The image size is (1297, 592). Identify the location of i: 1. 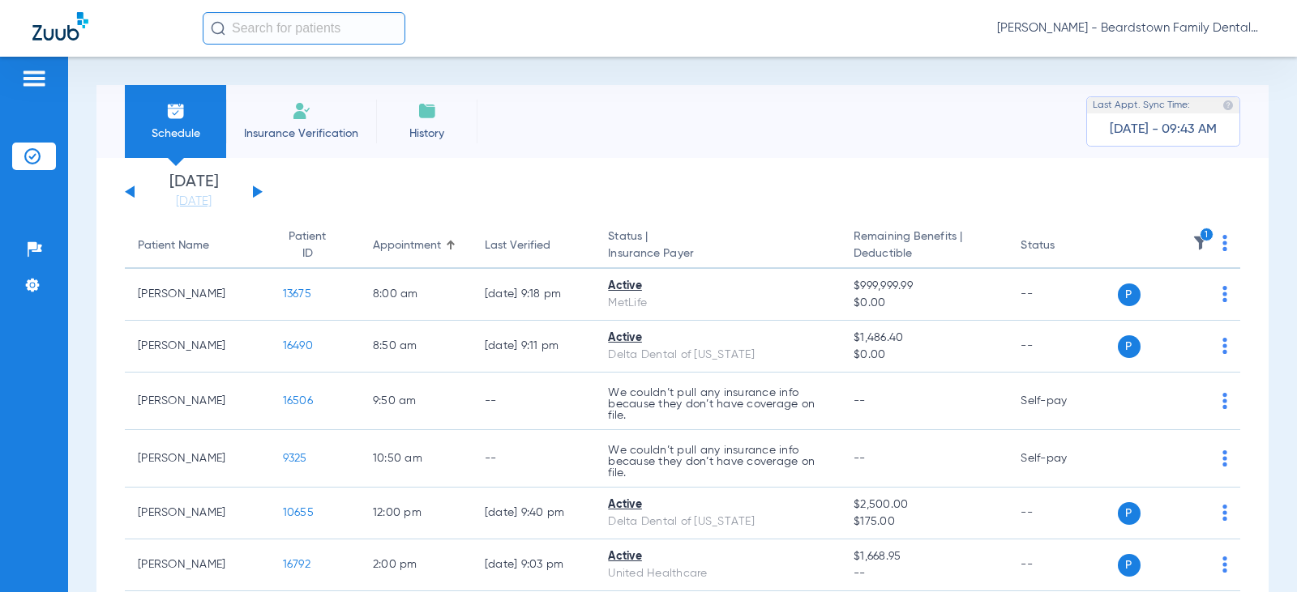
(1207, 235).